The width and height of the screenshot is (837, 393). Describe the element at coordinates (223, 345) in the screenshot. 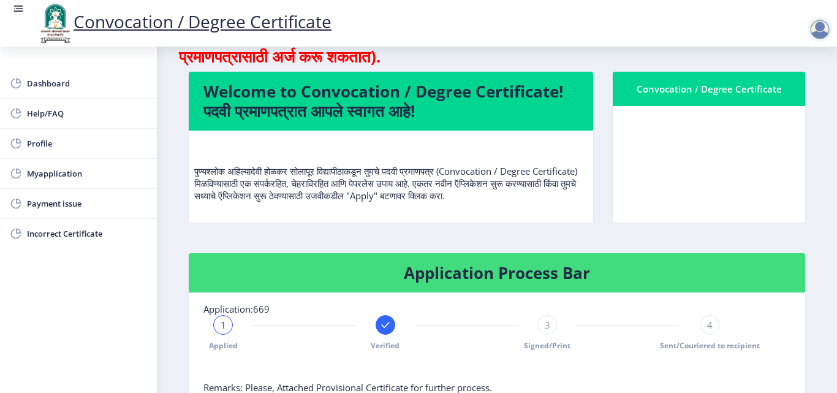

I see `span: Applied` at that location.